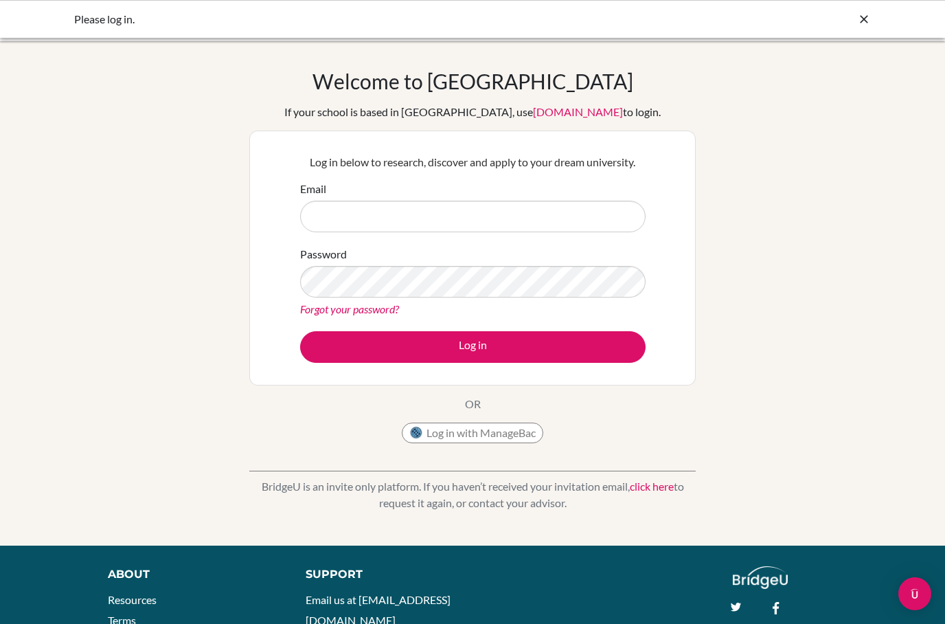  I want to click on div: Please log in., so click(370, 19).